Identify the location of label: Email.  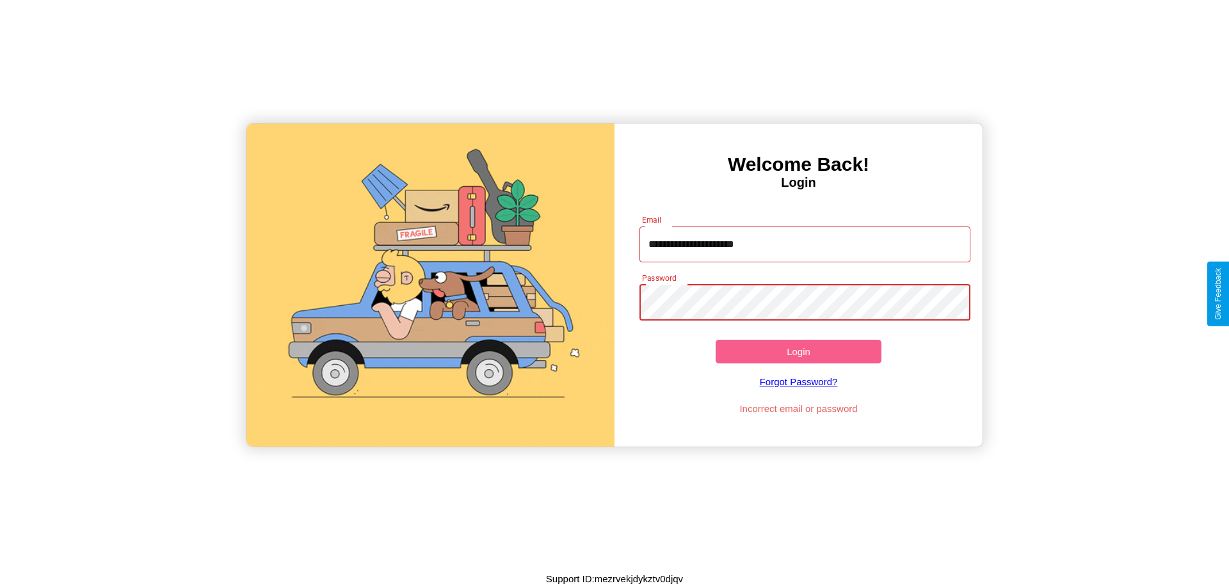
(651, 220).